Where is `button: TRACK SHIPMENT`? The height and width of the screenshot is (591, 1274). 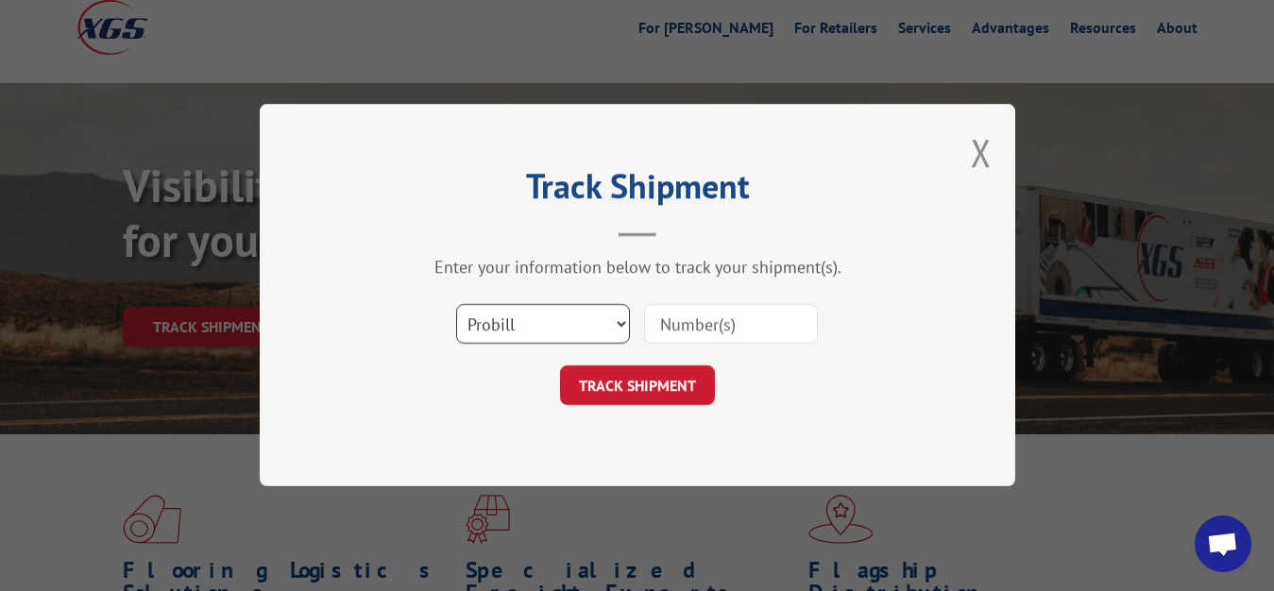
button: TRACK SHIPMENT is located at coordinates (637, 386).